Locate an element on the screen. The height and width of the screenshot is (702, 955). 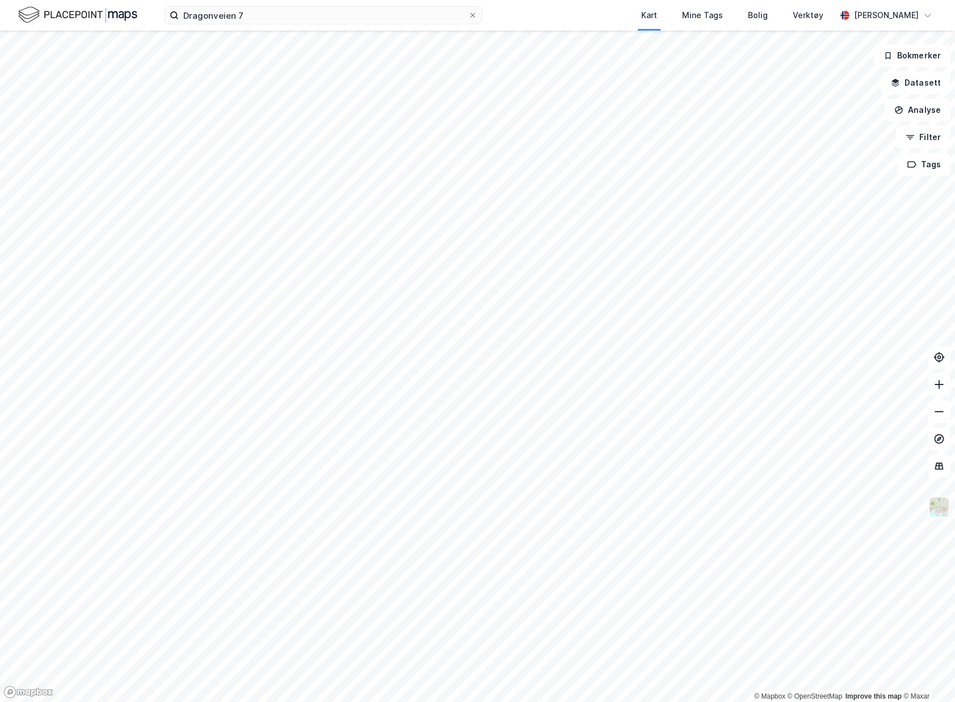
button: Analyse is located at coordinates (917, 110).